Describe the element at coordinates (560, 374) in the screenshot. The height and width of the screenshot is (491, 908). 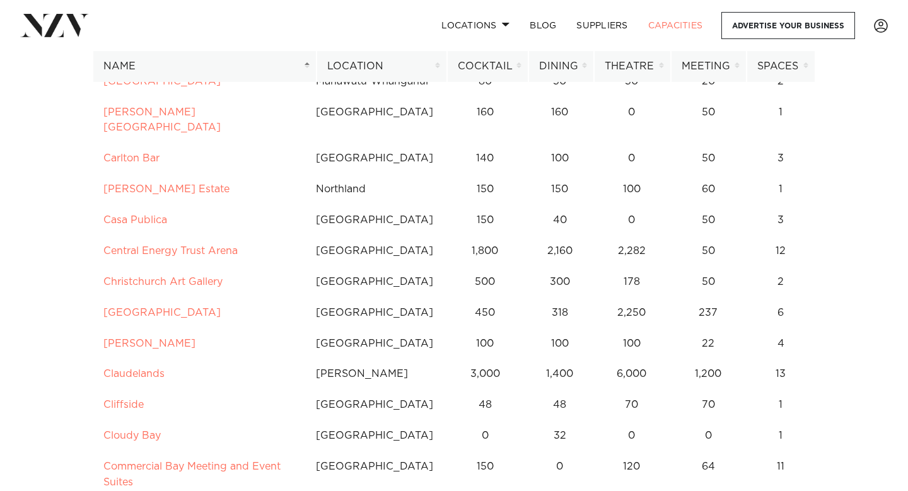
I see `td: 1,400` at that location.